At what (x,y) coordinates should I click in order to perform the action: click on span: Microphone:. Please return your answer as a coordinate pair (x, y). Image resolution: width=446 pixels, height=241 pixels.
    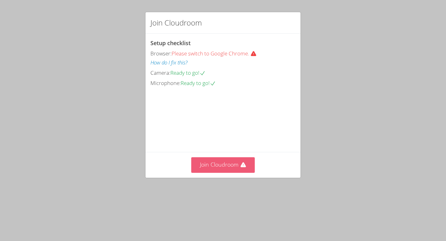
    Looking at the image, I should click on (165, 83).